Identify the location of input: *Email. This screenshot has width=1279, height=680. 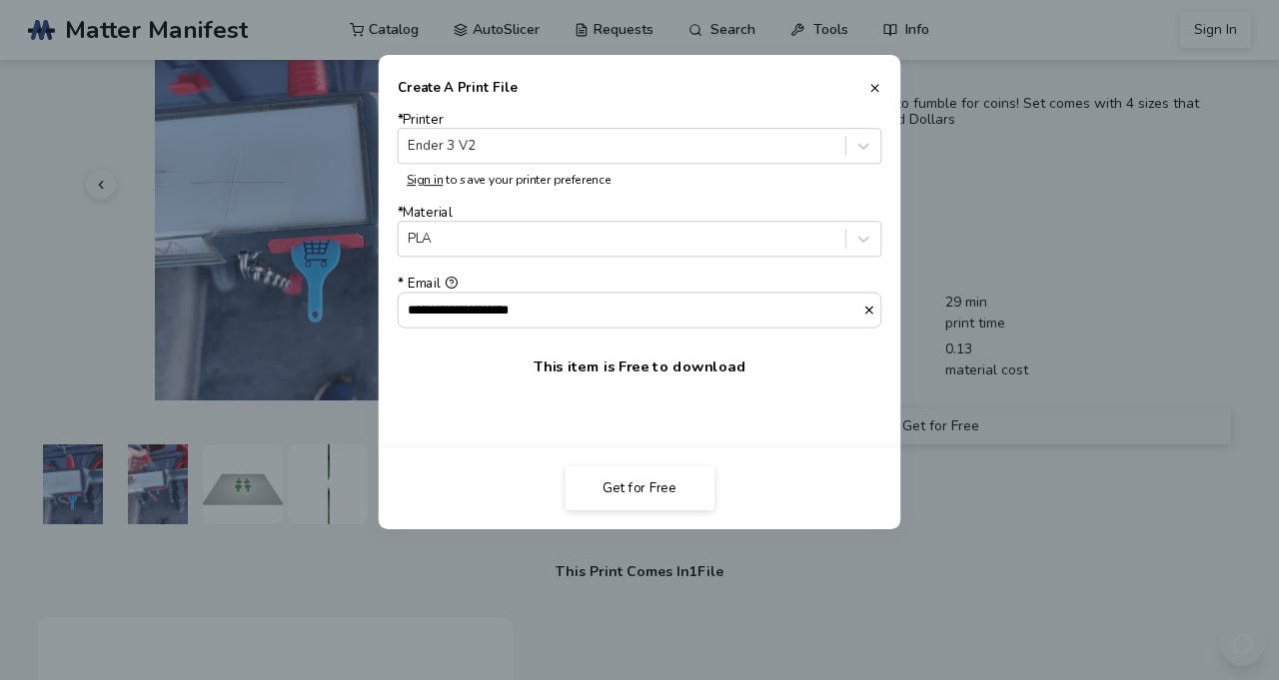
(630, 310).